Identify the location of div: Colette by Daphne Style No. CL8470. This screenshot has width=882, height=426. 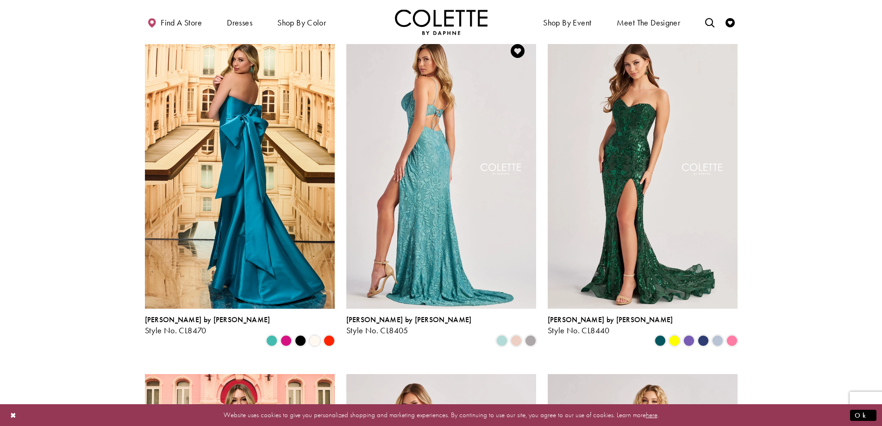
(208, 325).